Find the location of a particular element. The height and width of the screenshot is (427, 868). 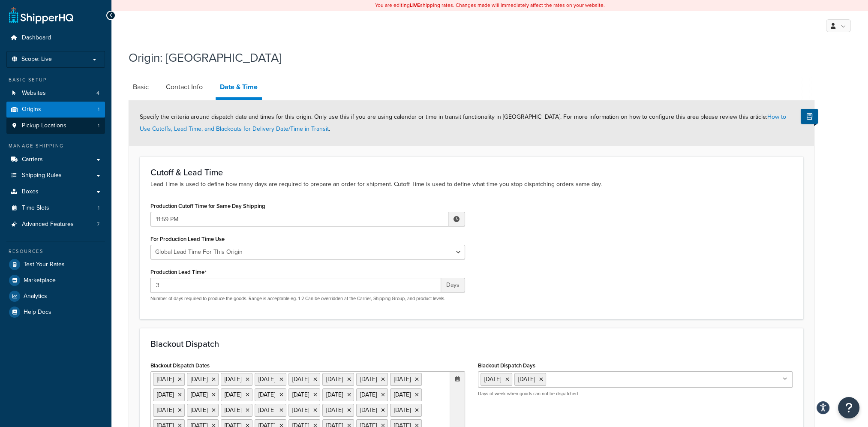

p: Lead Time is used to define how many days are required to prepare an order for shipment. Cutoff T... is located at coordinates (472, 184).